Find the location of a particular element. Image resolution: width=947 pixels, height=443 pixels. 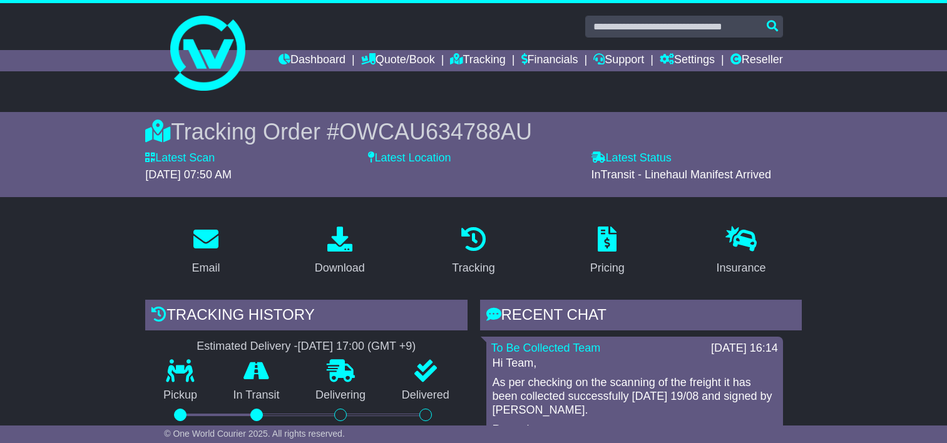

p: In Transit is located at coordinates (257, 396).